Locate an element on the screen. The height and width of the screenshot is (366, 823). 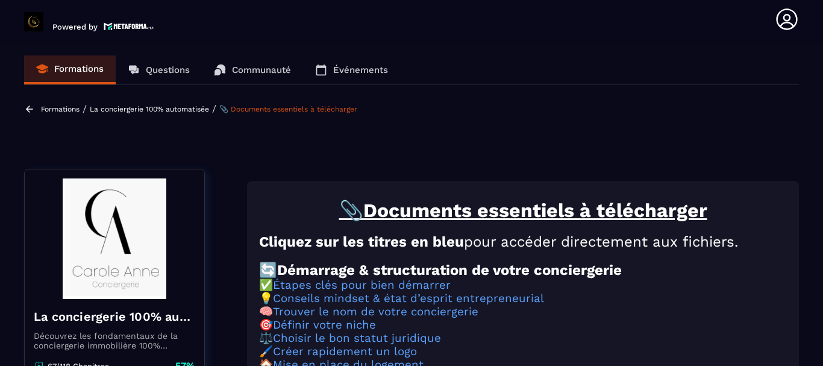
a: Définir votre niche is located at coordinates (324, 325).